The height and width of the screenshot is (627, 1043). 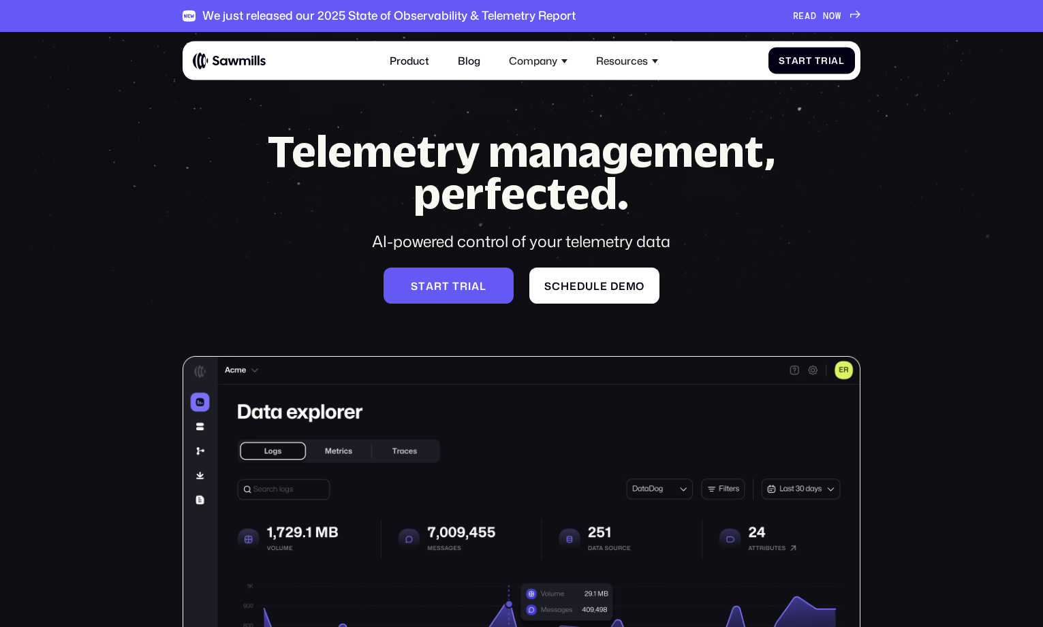 What do you see at coordinates (409, 60) in the screenshot?
I see `a: Product` at bounding box center [409, 60].